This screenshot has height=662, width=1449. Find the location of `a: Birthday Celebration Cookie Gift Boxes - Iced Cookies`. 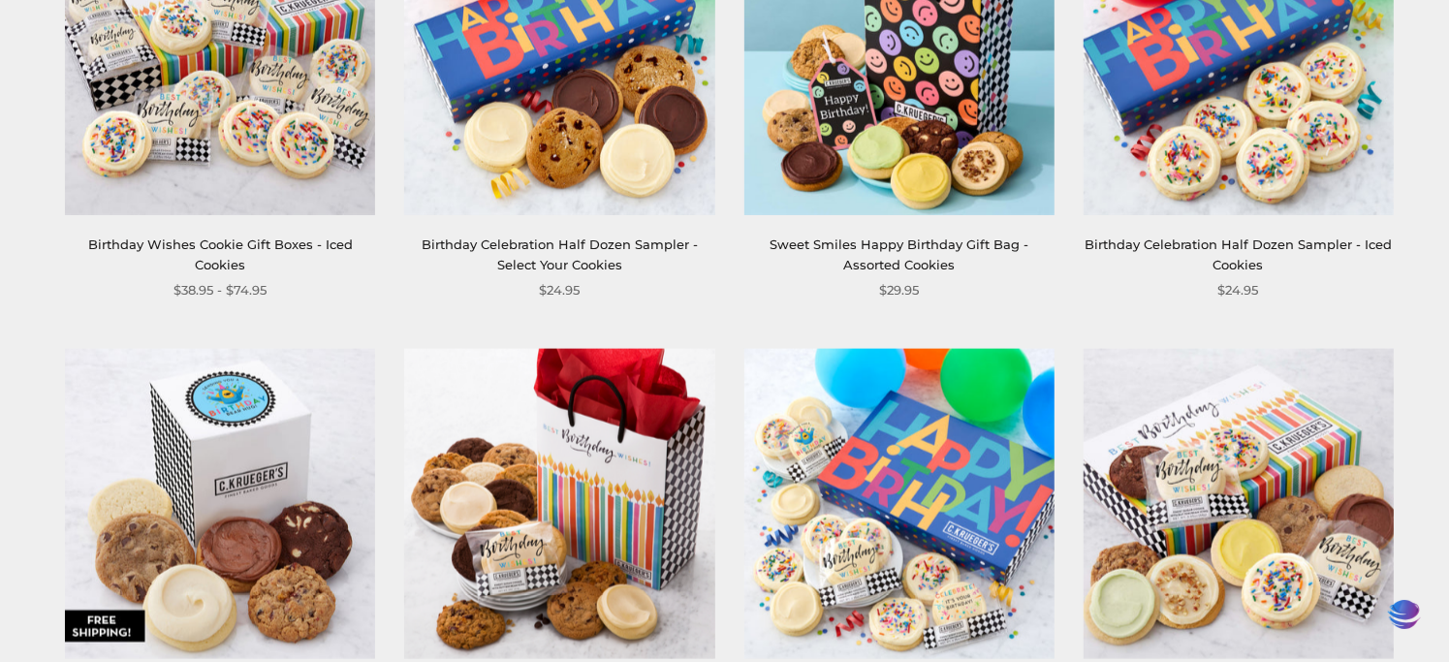

a: Birthday Celebration Cookie Gift Boxes - Iced Cookies is located at coordinates (899, 504).